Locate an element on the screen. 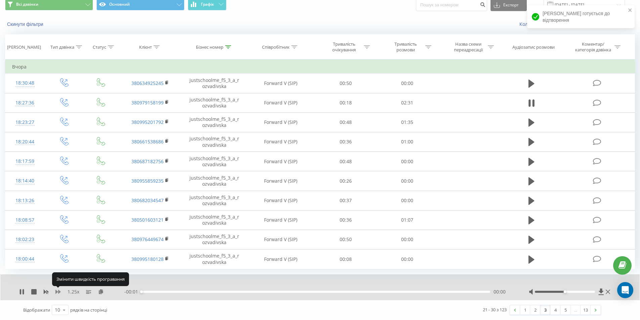 This screenshot has height=320, width=640. span: 00:00 is located at coordinates (499, 292).